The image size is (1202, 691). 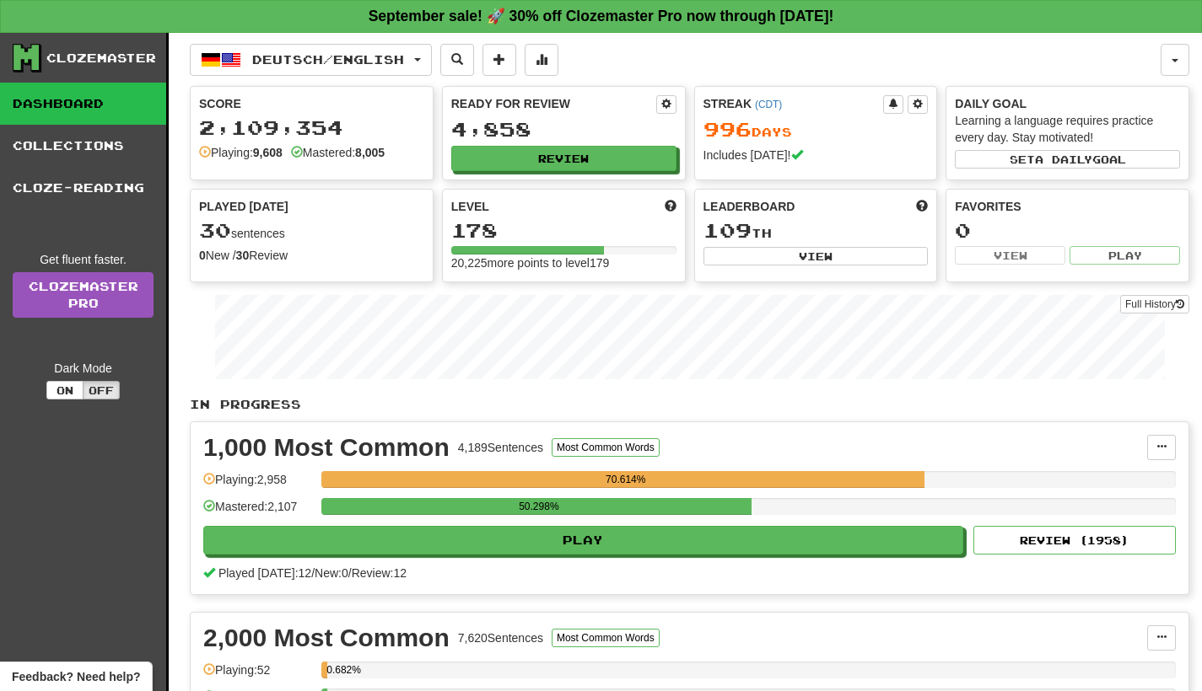 I want to click on span: 996, so click(x=727, y=129).